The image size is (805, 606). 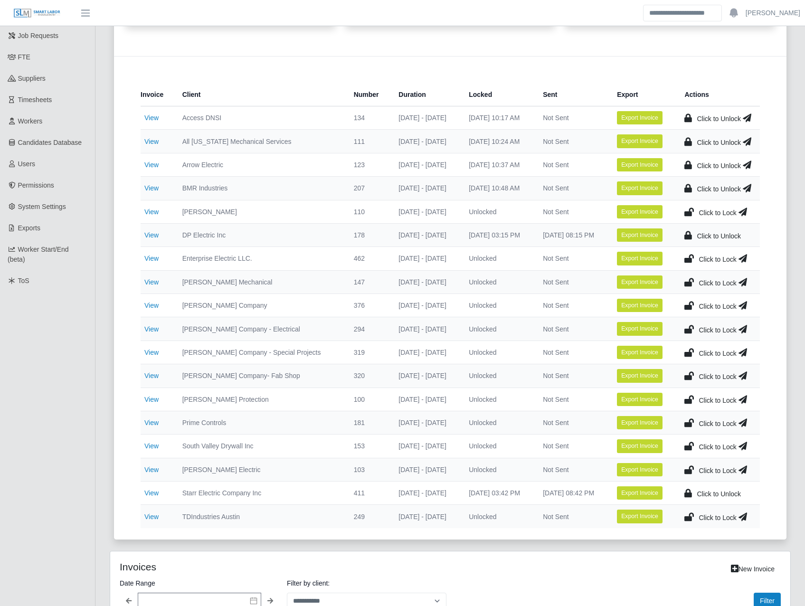 I want to click on td: 178, so click(x=369, y=235).